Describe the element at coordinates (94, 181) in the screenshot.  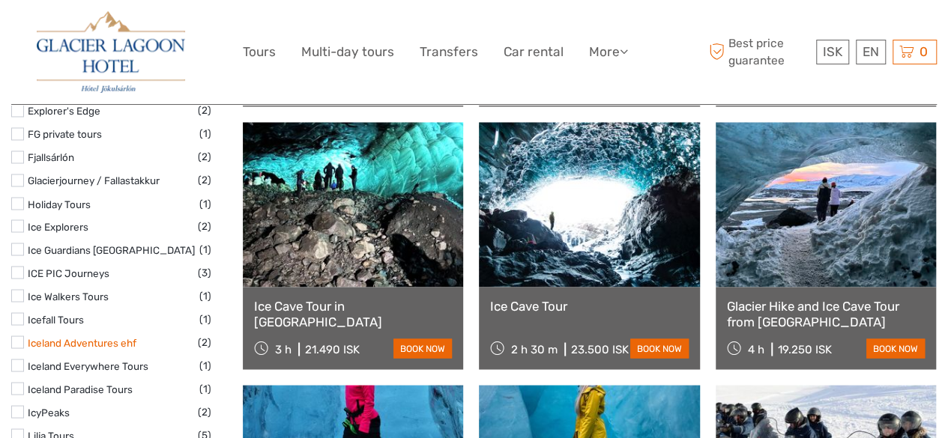
I see `a: Glacierjourney / Fallastakkur` at that location.